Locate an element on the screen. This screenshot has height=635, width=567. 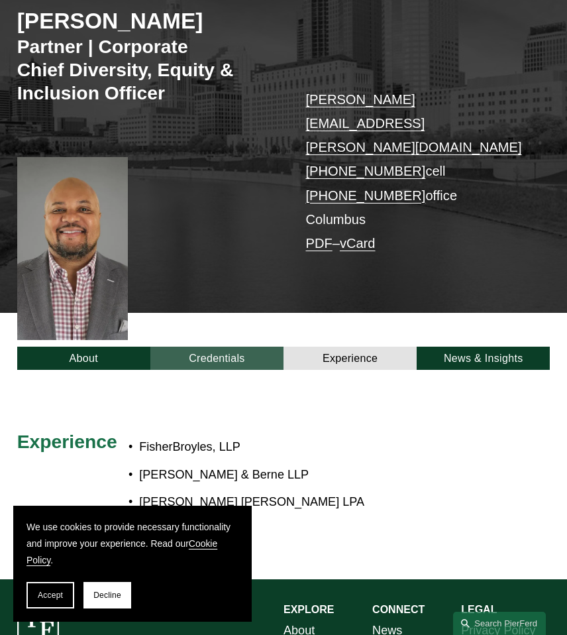
span: Experience is located at coordinates (67, 441).